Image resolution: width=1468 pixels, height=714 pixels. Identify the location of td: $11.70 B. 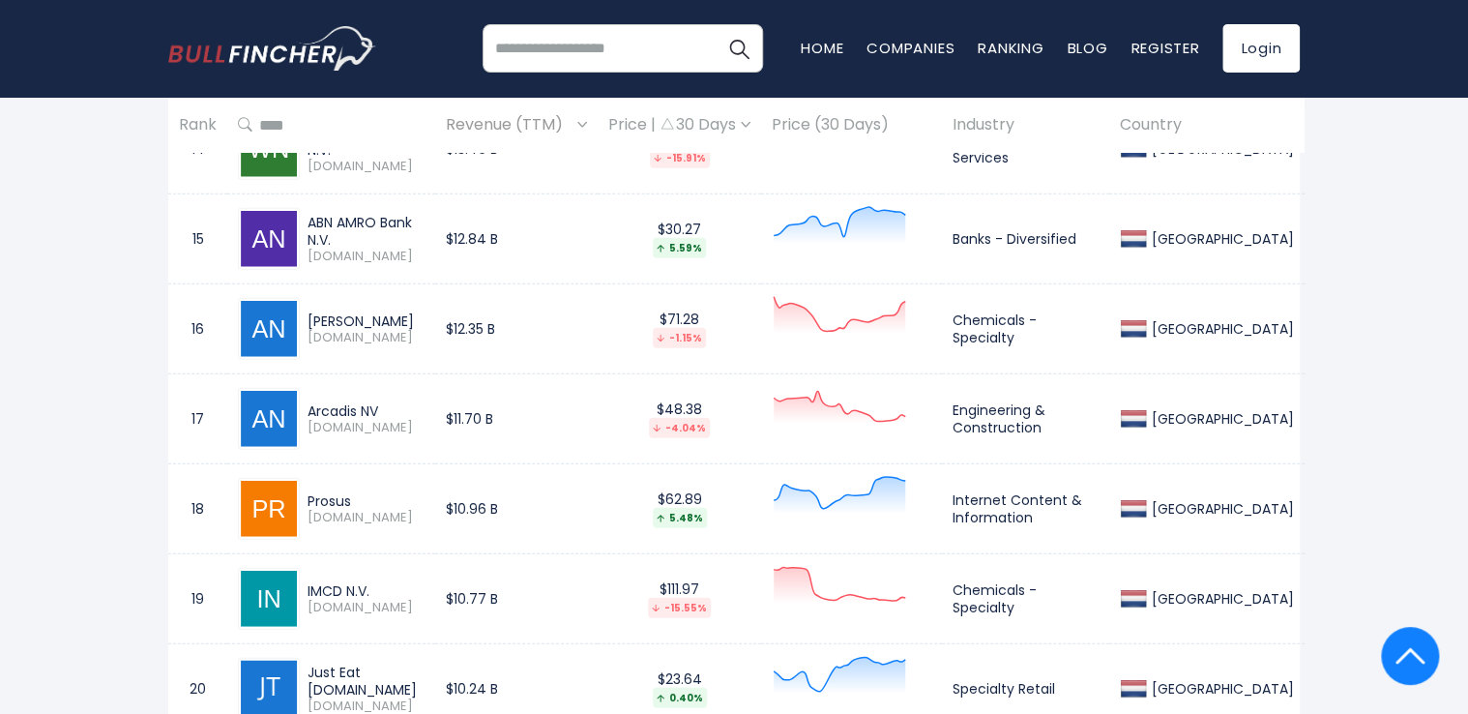
(517, 419).